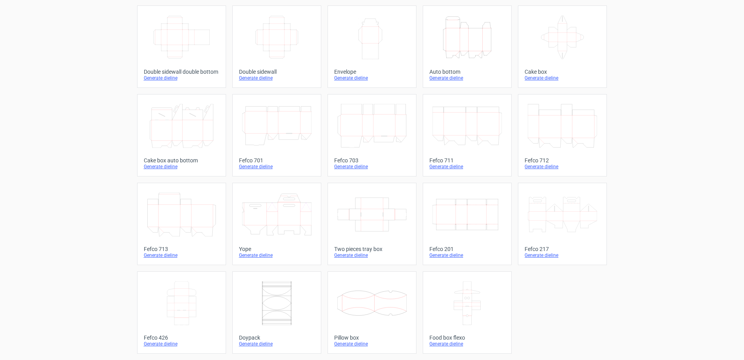 The image size is (744, 360). What do you see at coordinates (372, 47) in the screenshot?
I see `a: EnvelopeGenerate dieline` at bounding box center [372, 47].